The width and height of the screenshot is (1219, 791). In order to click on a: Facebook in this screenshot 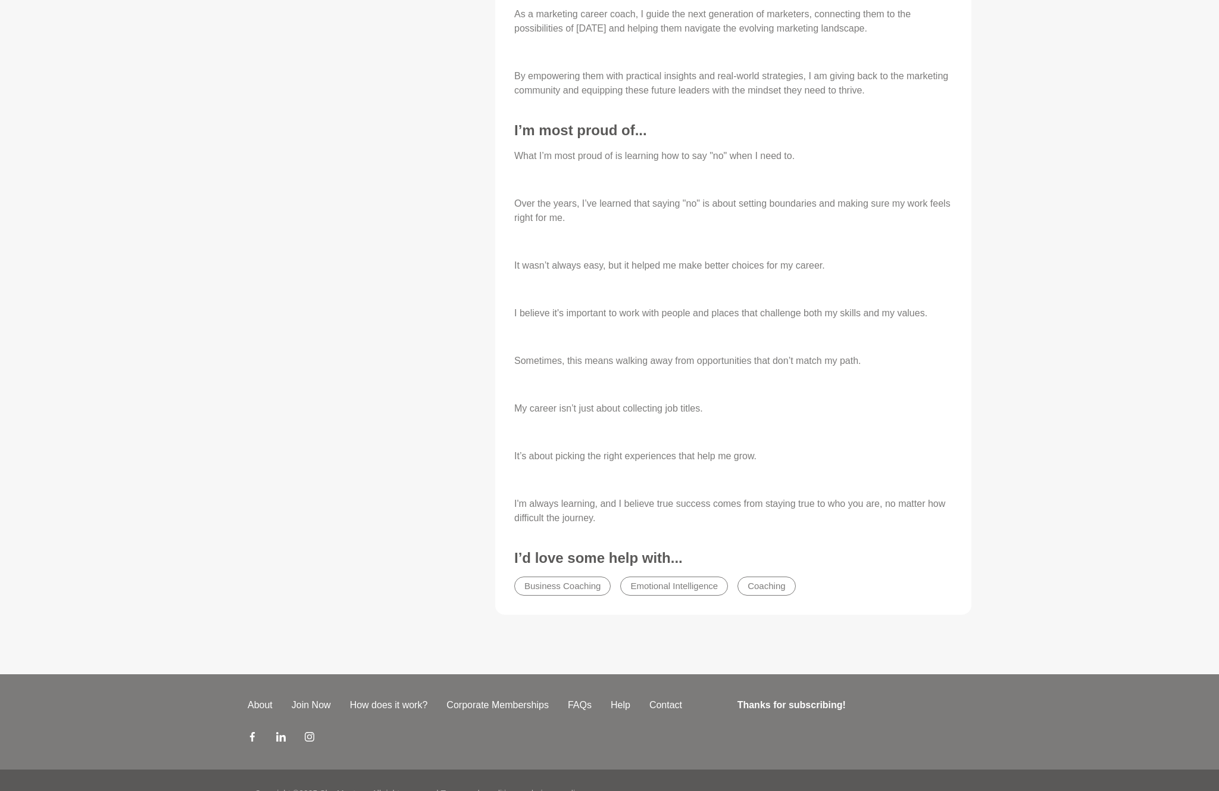, I will do `click(252, 738)`.